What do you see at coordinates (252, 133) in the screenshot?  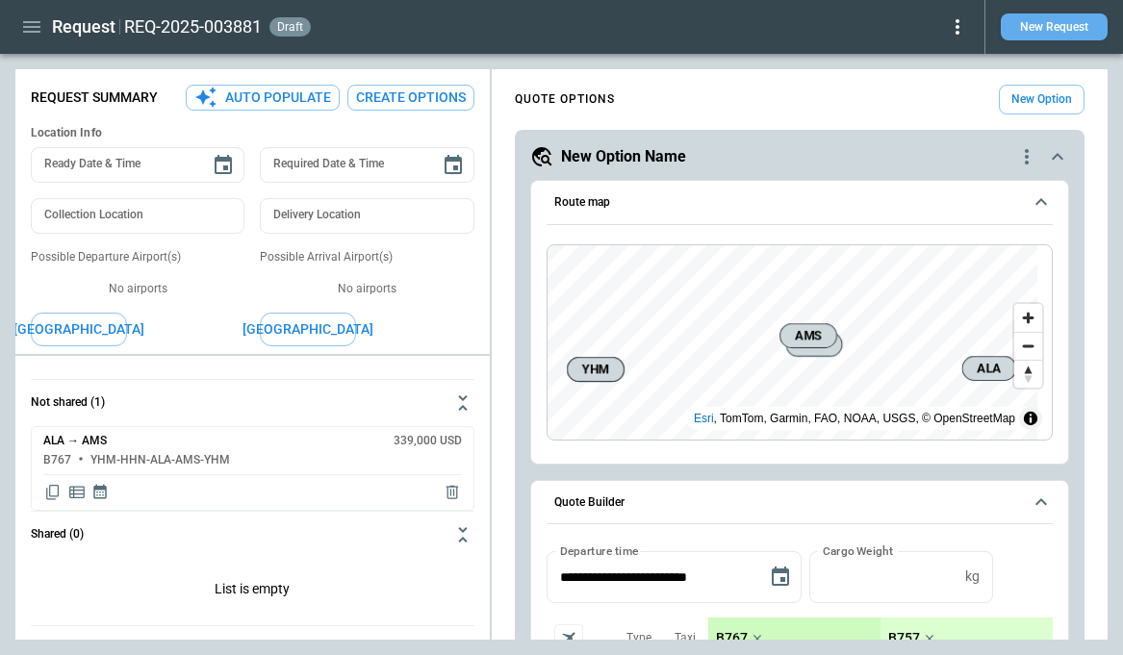 I see `h6: Location Info` at bounding box center [252, 133].